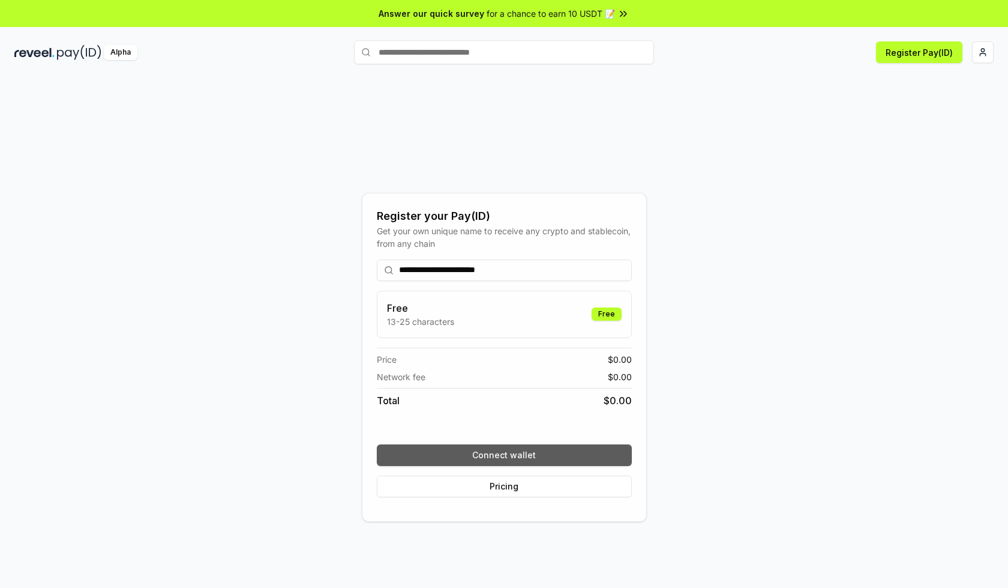 The height and width of the screenshot is (588, 1008). Describe the element at coordinates (34, 52) in the screenshot. I see `img: reveel_dark` at that location.